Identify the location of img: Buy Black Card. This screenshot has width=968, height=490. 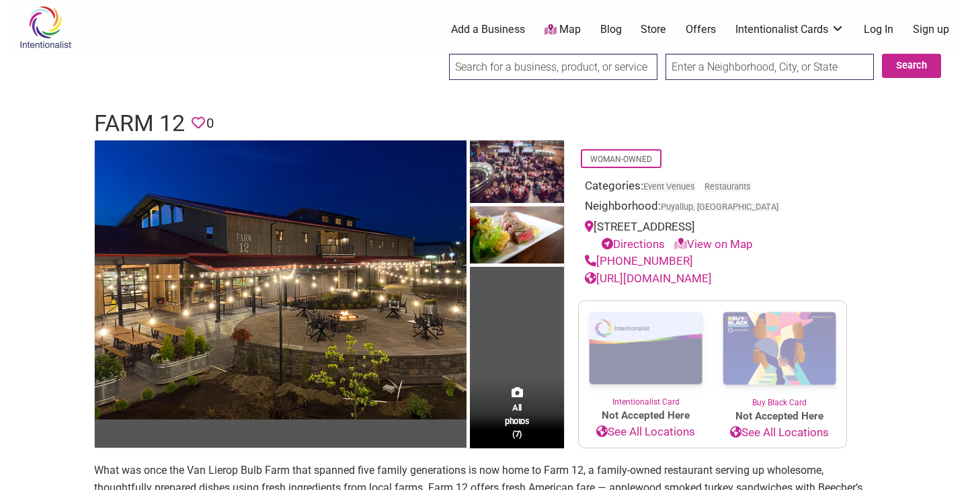
(779, 349).